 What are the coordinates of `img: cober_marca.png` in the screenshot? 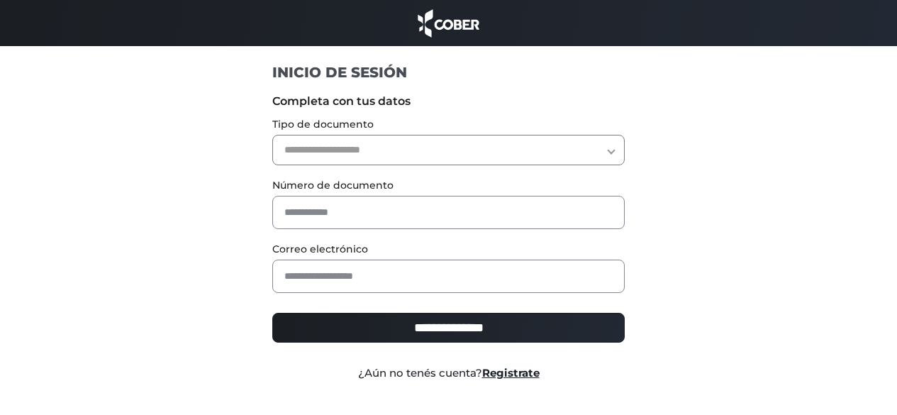 It's located at (449, 23).